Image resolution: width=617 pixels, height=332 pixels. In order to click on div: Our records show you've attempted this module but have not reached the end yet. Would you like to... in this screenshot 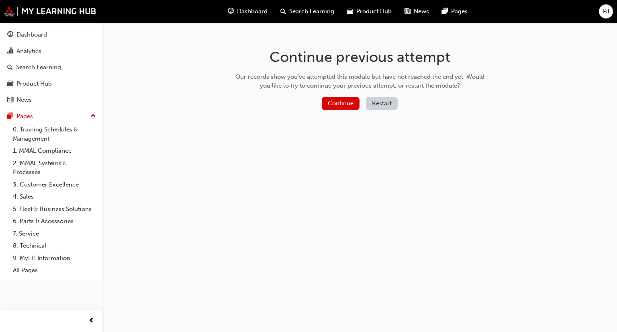, I will do `click(360, 81)`.